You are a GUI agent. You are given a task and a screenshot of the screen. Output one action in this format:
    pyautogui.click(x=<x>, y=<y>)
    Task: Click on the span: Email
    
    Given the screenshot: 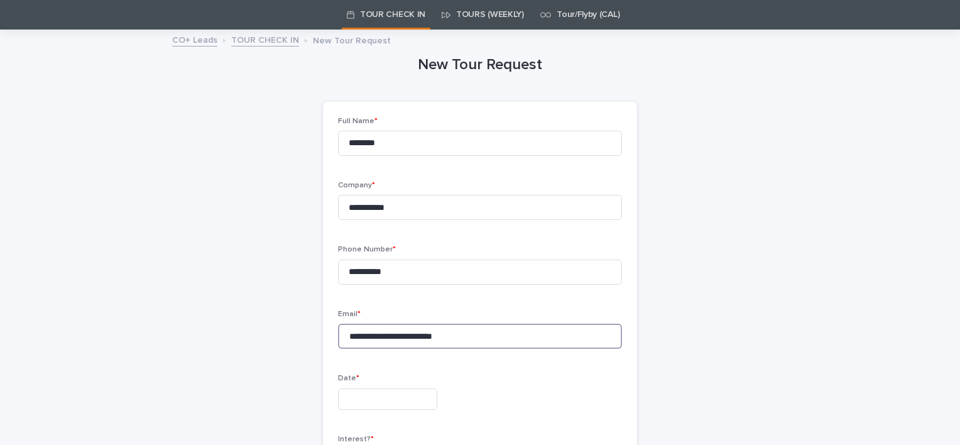 What is the action you would take?
    pyautogui.click(x=349, y=314)
    